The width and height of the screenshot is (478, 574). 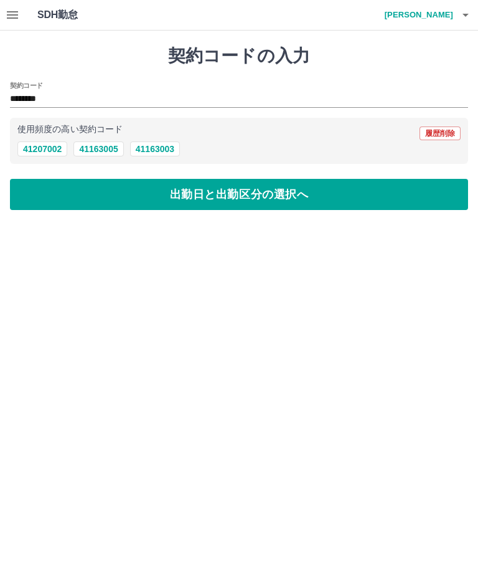 I want to click on button: 履歴削除, so click(x=440, y=133).